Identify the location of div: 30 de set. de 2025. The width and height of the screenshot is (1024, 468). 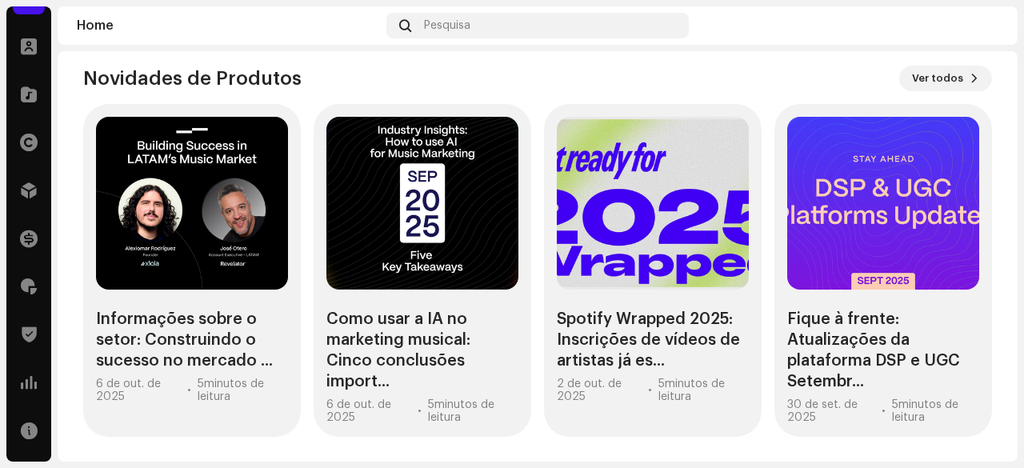
(831, 411).